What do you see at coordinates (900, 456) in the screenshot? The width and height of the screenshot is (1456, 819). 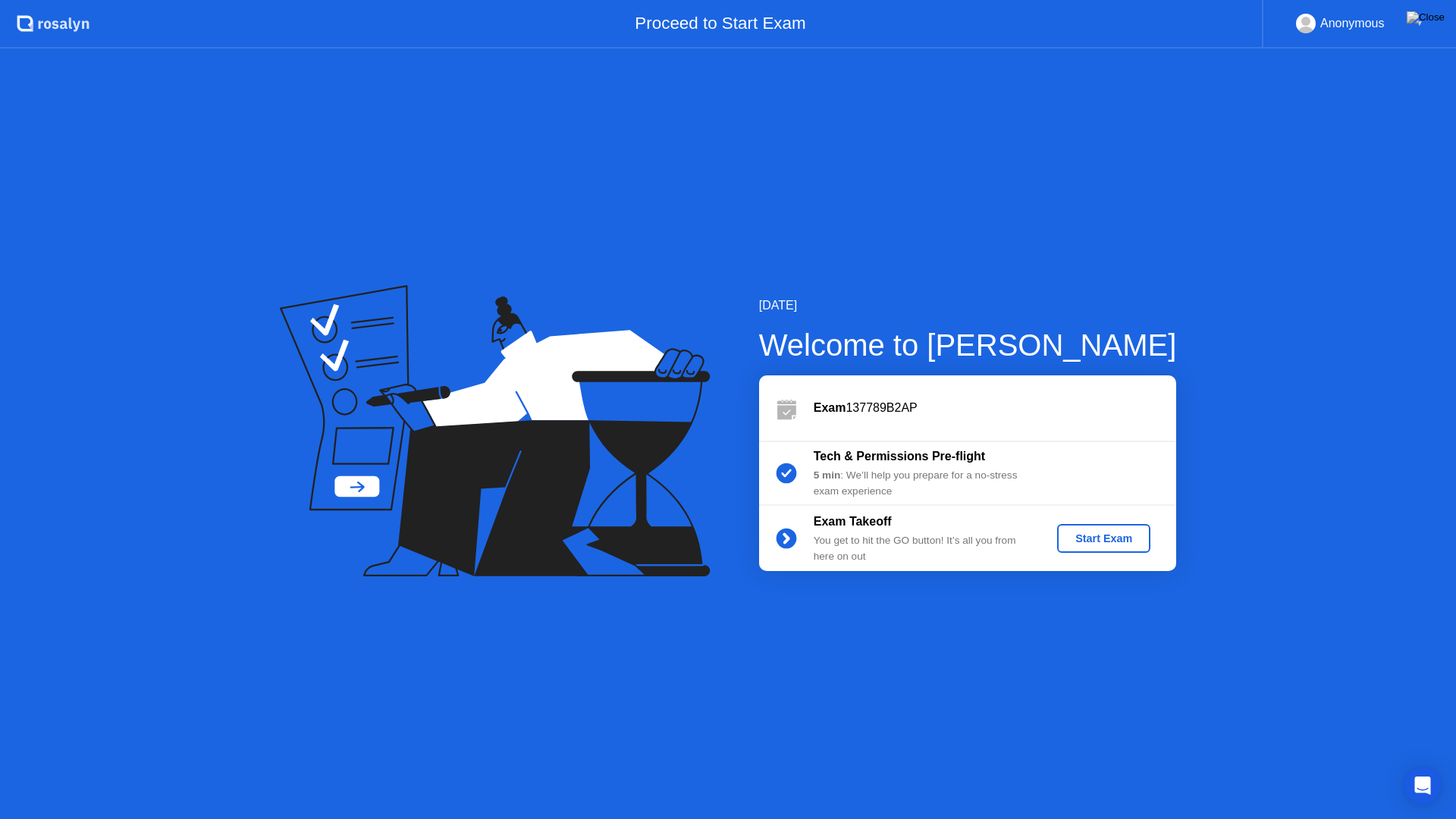 I see `b: Tech & Permissions Pre-flight` at bounding box center [900, 456].